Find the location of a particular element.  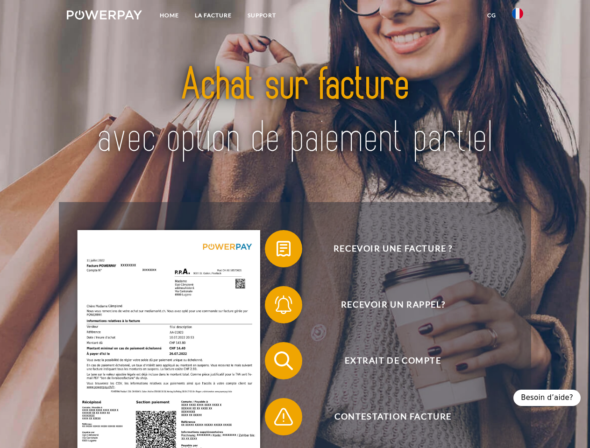

button: Extrait de compte is located at coordinates (386, 361).